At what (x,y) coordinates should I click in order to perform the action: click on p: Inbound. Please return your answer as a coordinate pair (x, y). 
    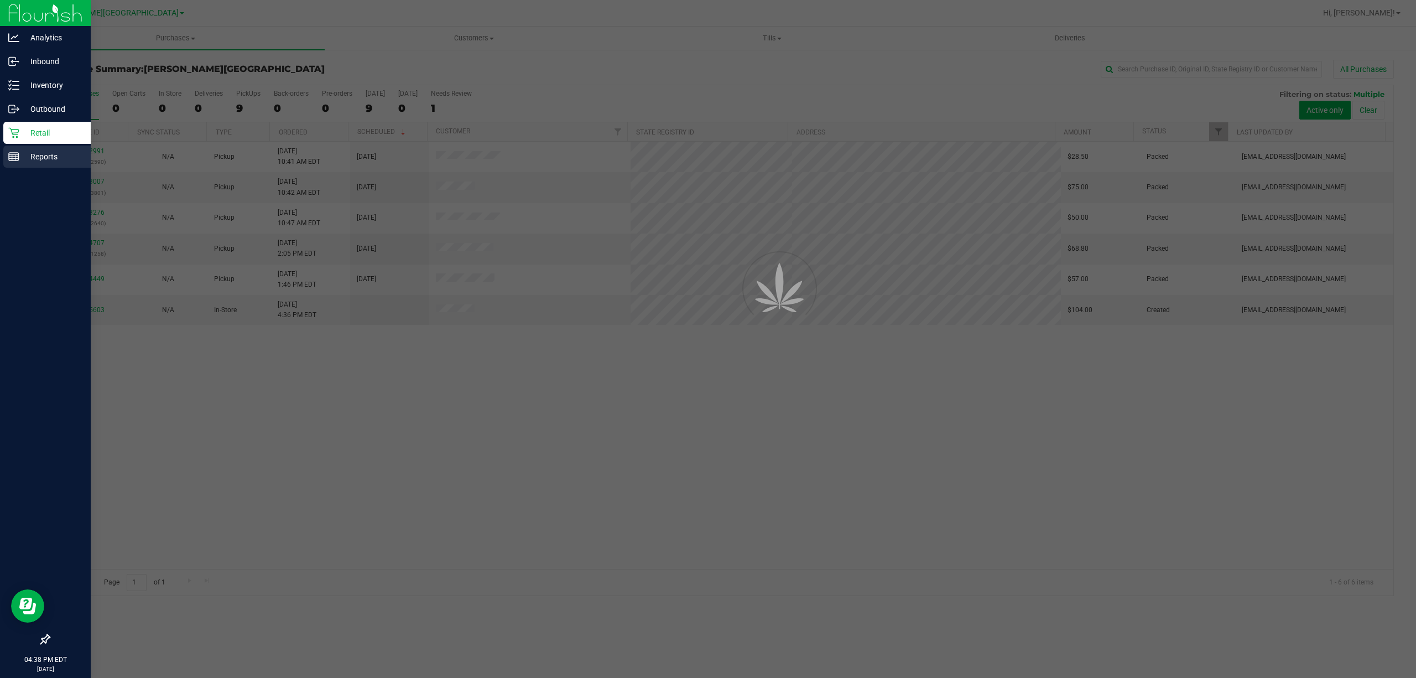
    Looking at the image, I should click on (53, 61).